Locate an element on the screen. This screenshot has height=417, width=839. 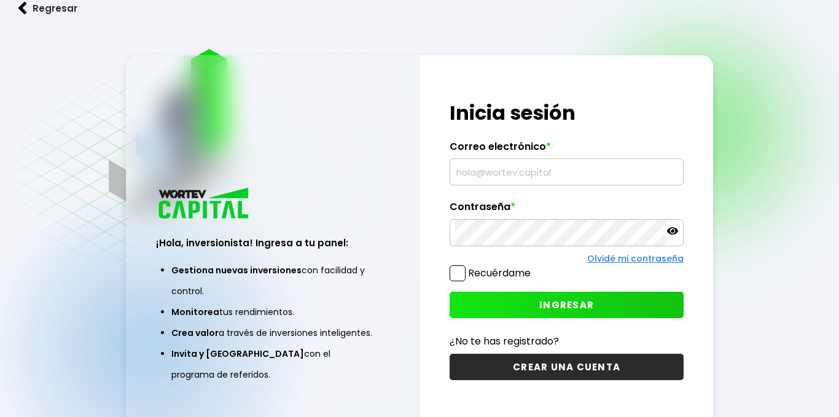
input: hola@wortev.capital is located at coordinates (567, 172).